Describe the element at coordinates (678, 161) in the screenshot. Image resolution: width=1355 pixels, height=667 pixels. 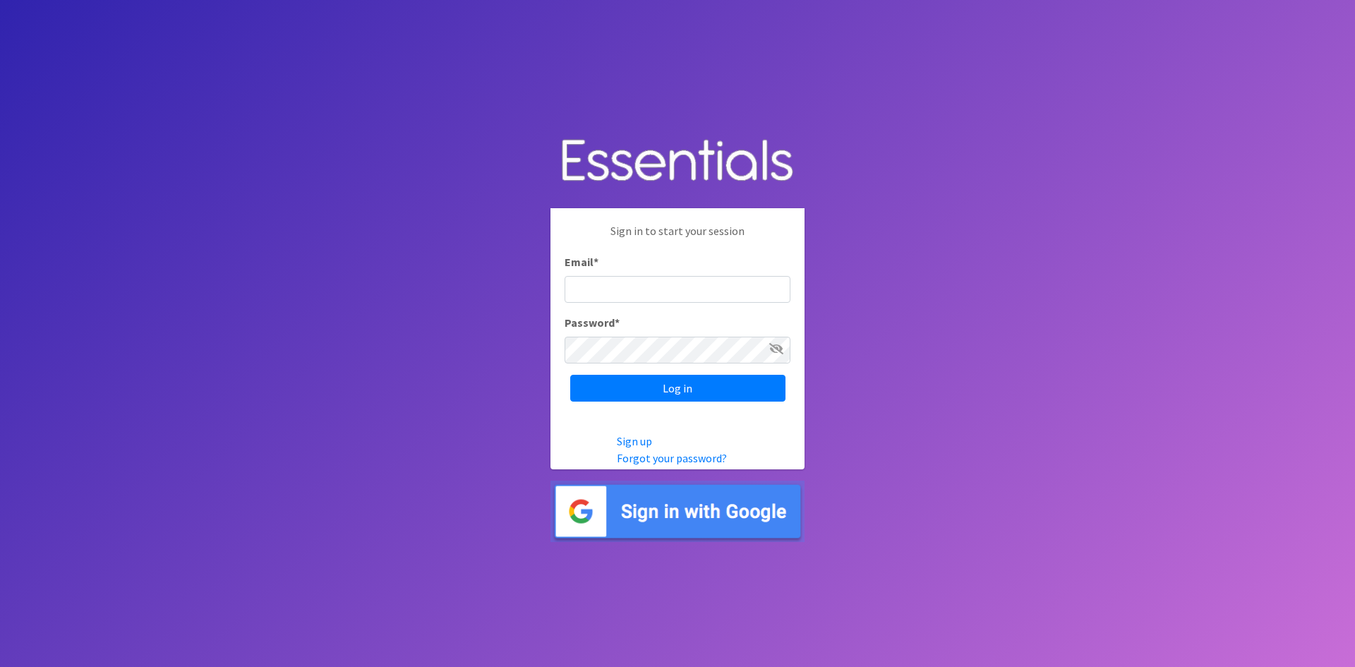
I see `img: Human Essentials` at that location.